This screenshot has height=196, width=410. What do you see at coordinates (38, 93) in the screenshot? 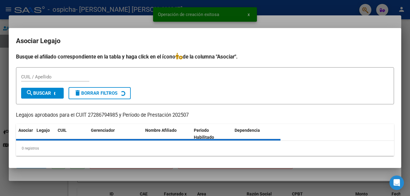
I see `span: Buscar` at bounding box center [38, 93].